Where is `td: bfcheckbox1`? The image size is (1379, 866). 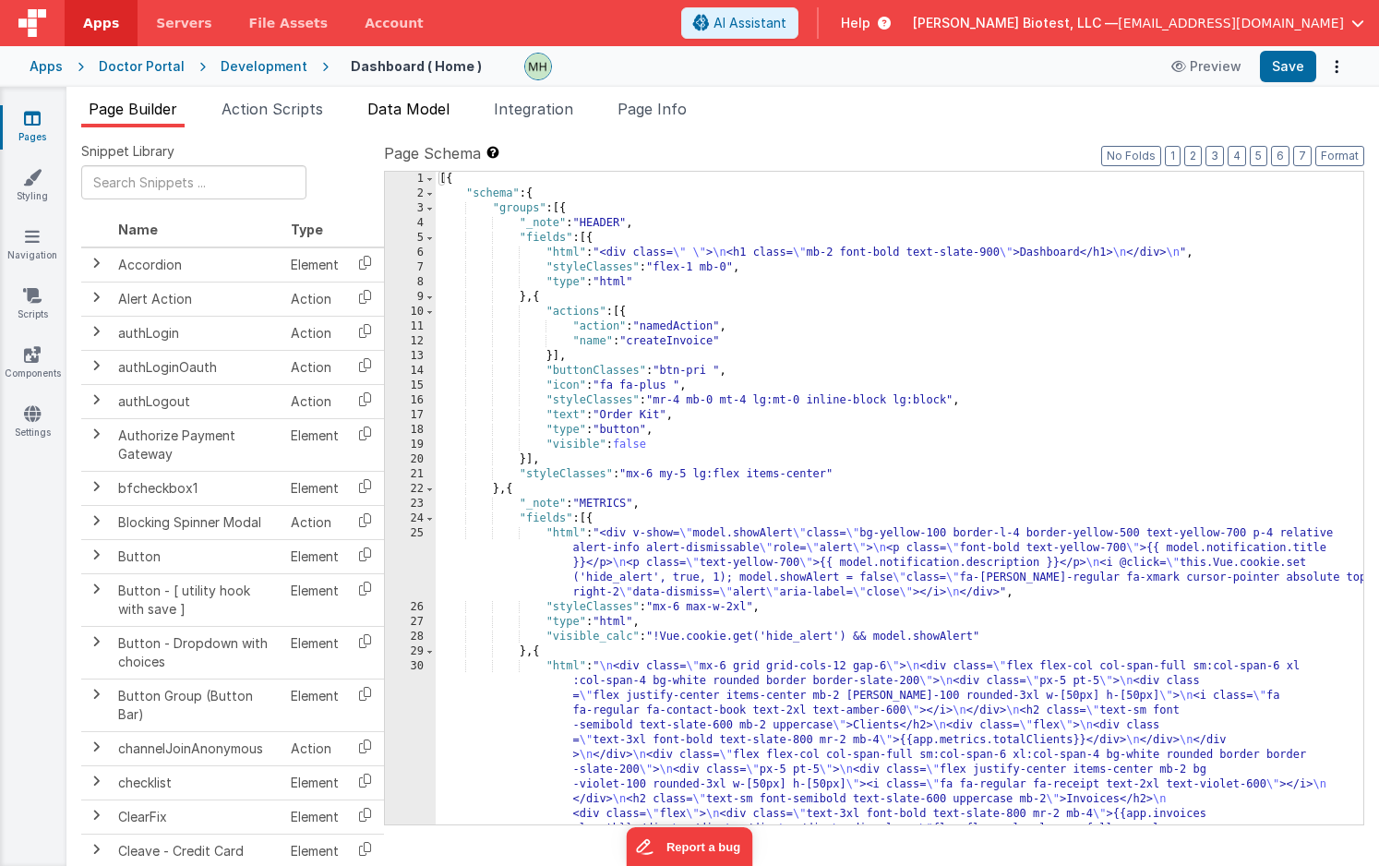
td: bfcheckbox1 is located at coordinates (197, 488).